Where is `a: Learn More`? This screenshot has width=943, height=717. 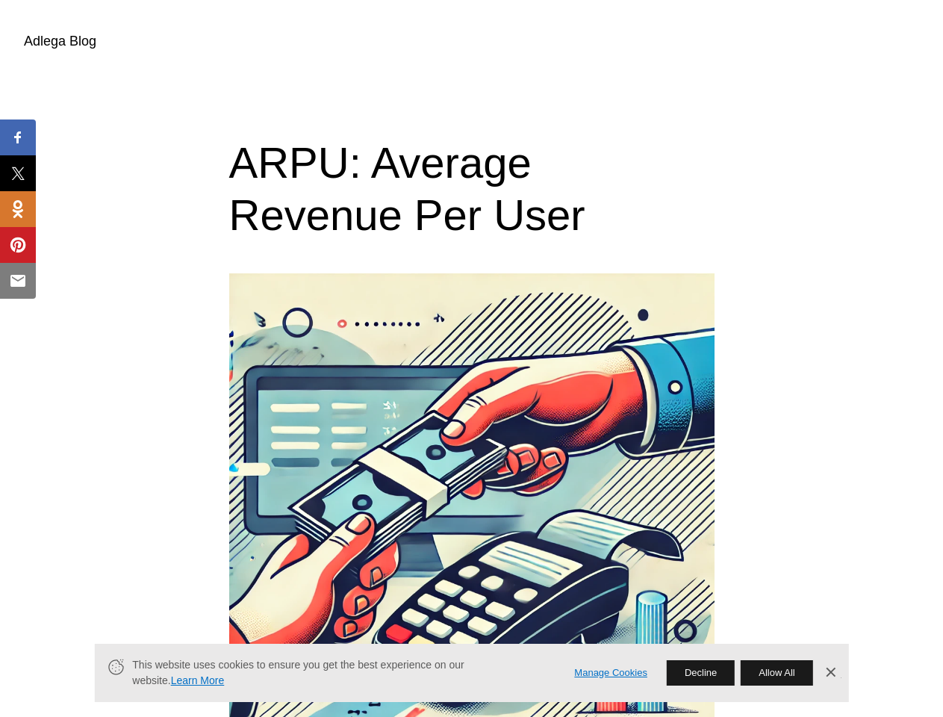 a: Learn More is located at coordinates (198, 680).